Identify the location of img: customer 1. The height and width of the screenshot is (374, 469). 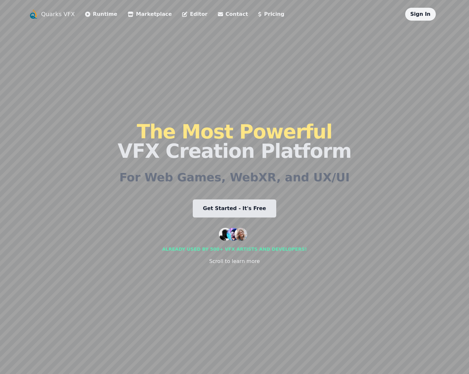
(225, 234).